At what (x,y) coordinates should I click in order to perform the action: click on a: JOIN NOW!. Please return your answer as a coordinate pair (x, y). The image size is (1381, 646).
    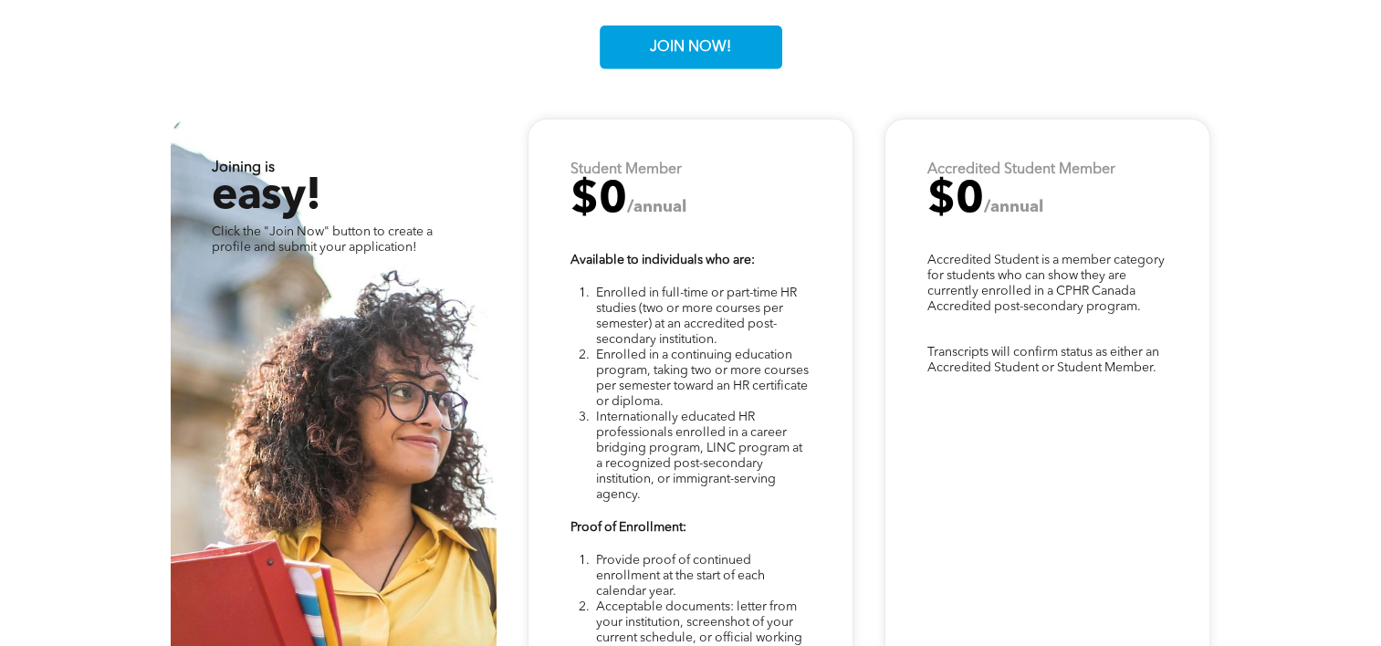
    Looking at the image, I should click on (691, 47).